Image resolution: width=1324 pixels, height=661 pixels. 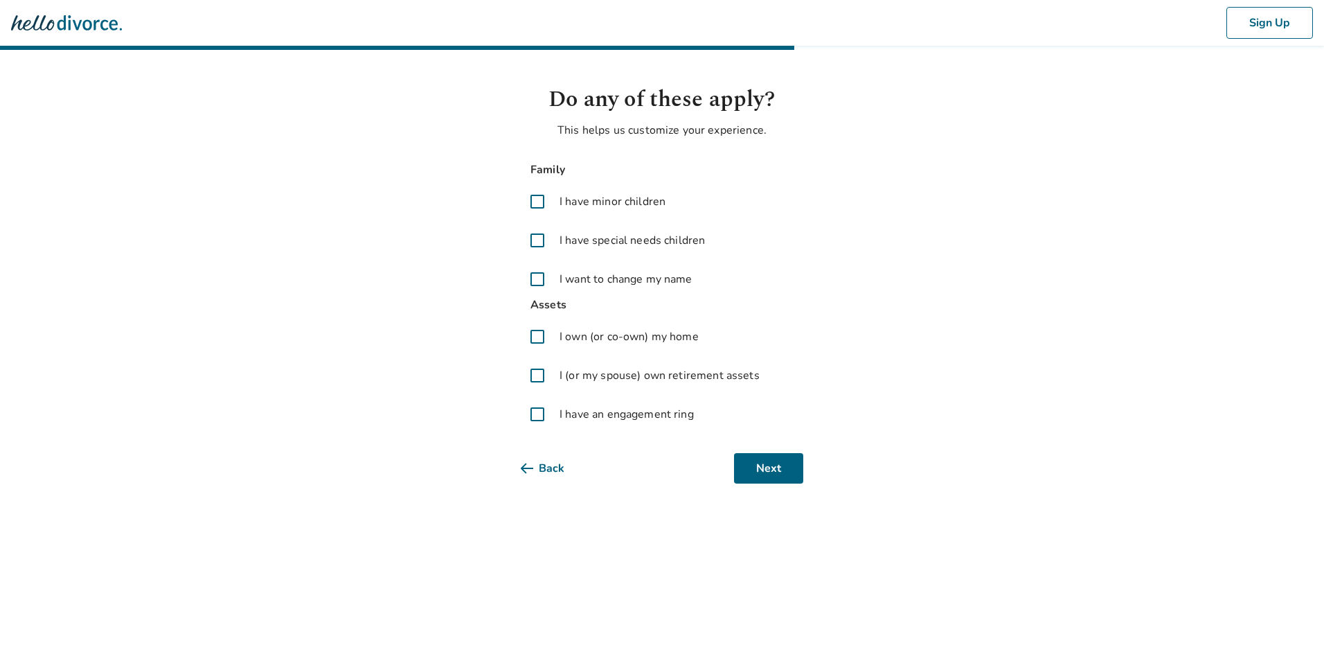 I want to click on span: I have minor children, so click(x=612, y=201).